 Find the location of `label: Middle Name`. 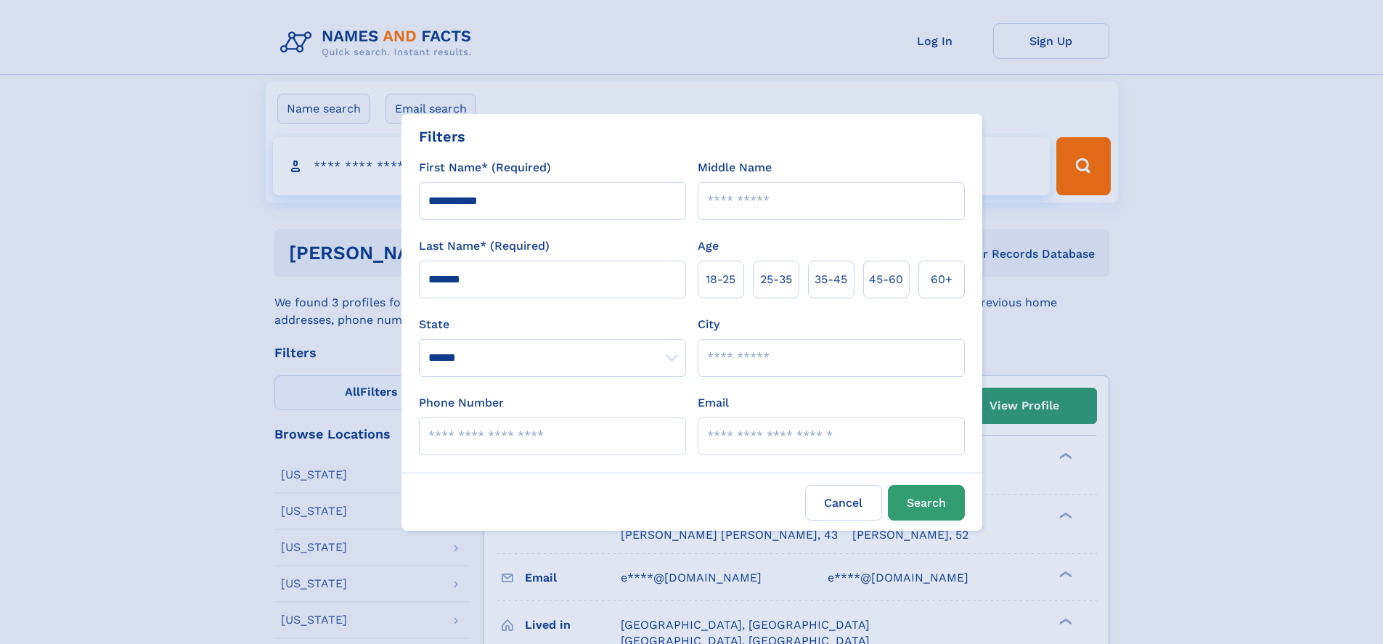

label: Middle Name is located at coordinates (734, 168).